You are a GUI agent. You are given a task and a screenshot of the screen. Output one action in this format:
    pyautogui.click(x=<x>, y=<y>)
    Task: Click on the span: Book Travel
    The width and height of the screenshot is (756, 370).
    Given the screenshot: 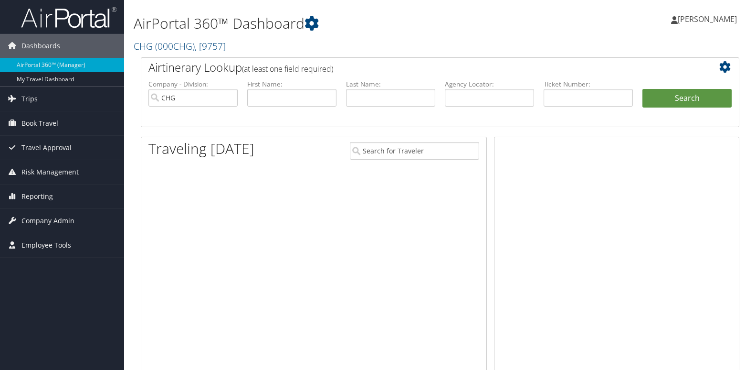 What is the action you would take?
    pyautogui.click(x=40, y=123)
    